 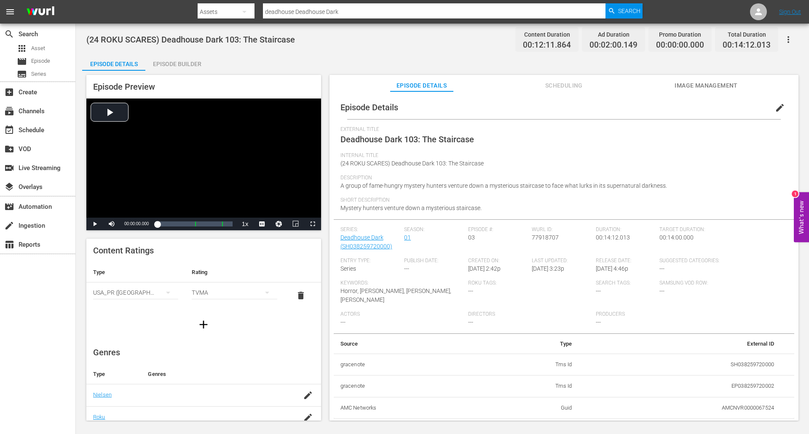 What do you see at coordinates (676, 238) in the screenshot?
I see `span: 00:14:00.000` at bounding box center [676, 238].